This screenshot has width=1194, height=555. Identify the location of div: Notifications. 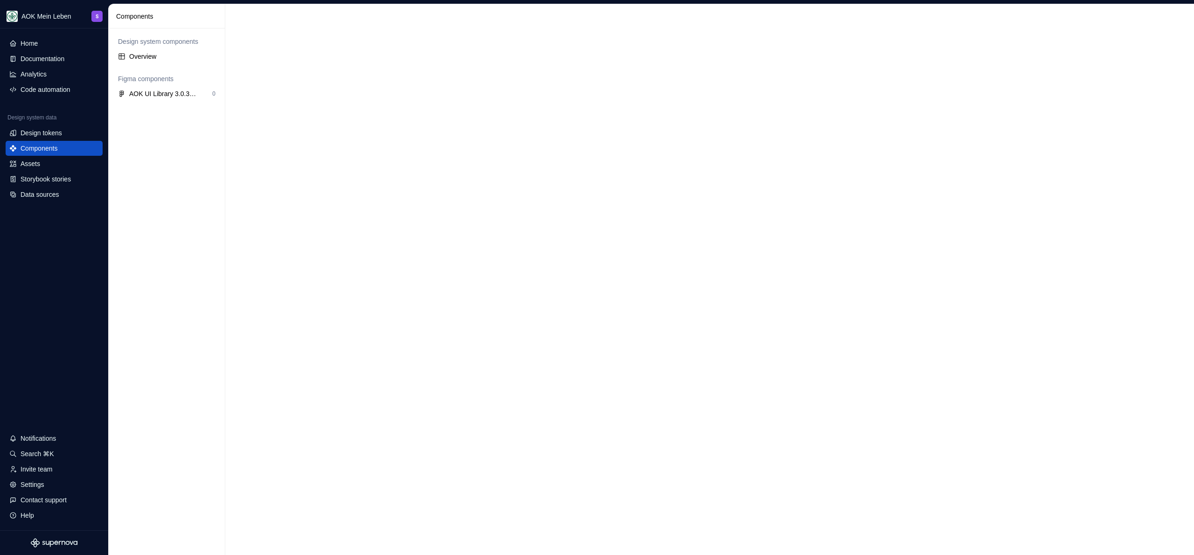
(38, 438).